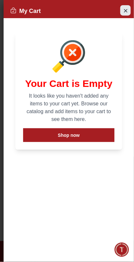 The height and width of the screenshot is (262, 134). I want to click on button: Close Account, so click(125, 10).